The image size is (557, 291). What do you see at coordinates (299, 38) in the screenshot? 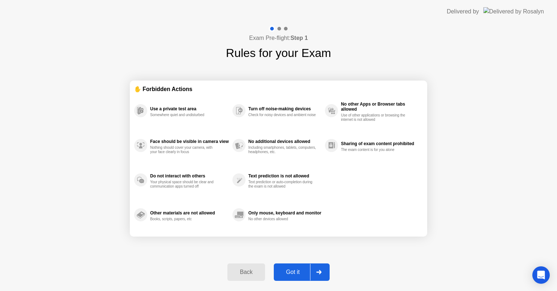
I see `b: Step 1` at bounding box center [299, 38].